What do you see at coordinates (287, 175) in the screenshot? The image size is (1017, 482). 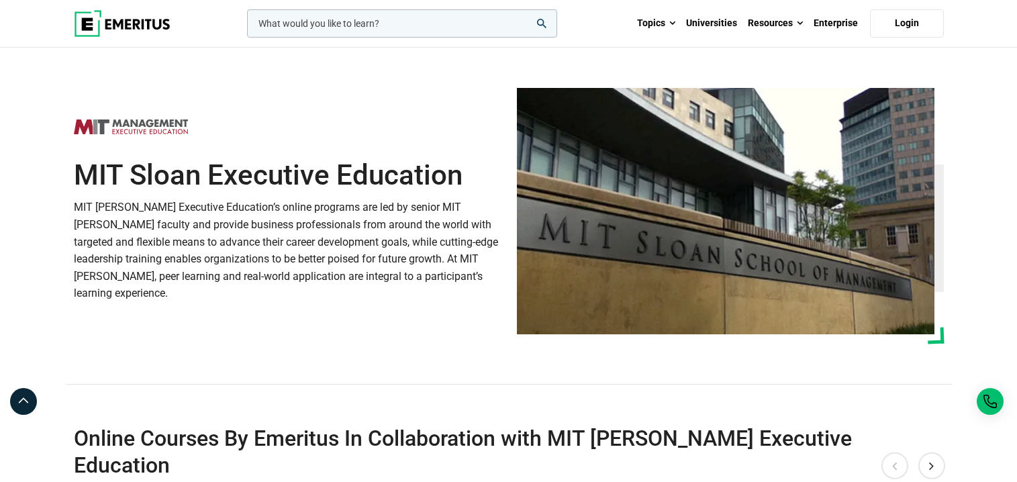 I see `h1: MIT Sloan Executive Education` at bounding box center [287, 175].